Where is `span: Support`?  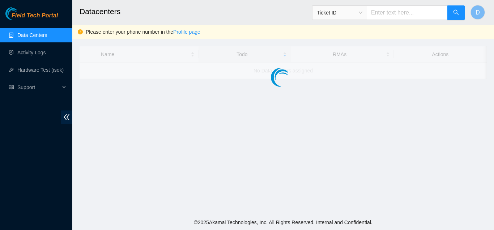
span: Support is located at coordinates (39, 87).